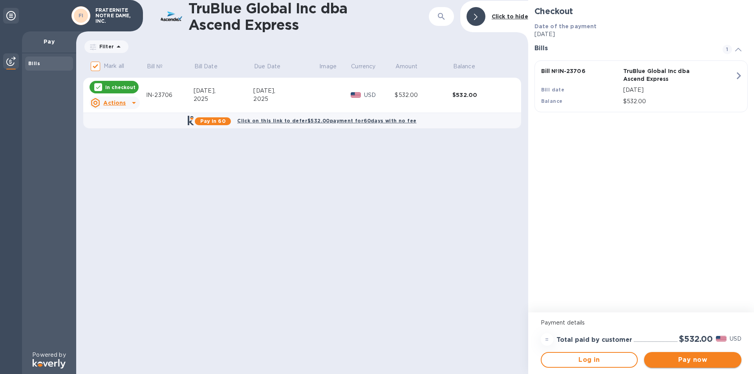  What do you see at coordinates (328, 66) in the screenshot?
I see `span: Image` at bounding box center [328, 66].